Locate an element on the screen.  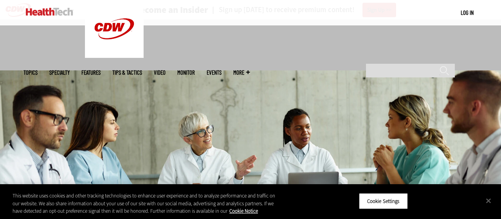
div: This website uses cookies and other tracking technologies to enhance user experience and to analy... is located at coordinates (144, 204).